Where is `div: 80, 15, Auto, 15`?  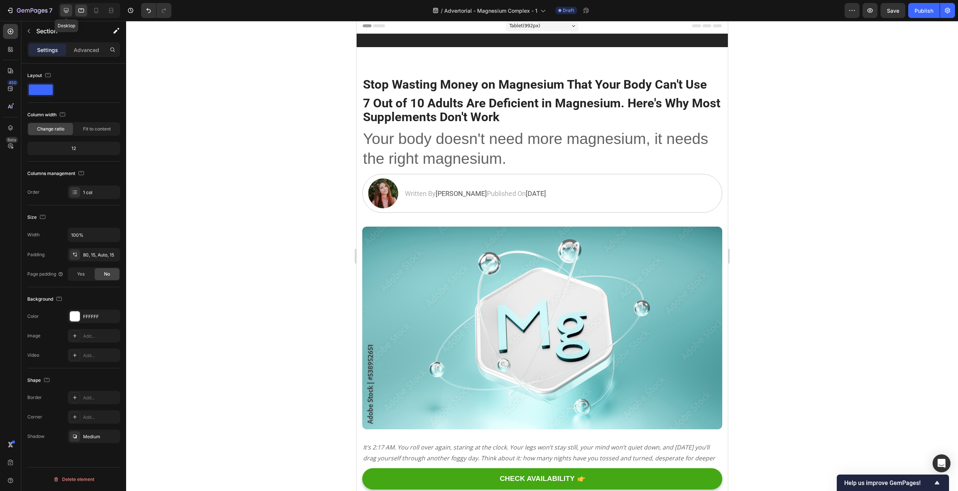
div: 80, 15, Auto, 15 is located at coordinates (101, 255).